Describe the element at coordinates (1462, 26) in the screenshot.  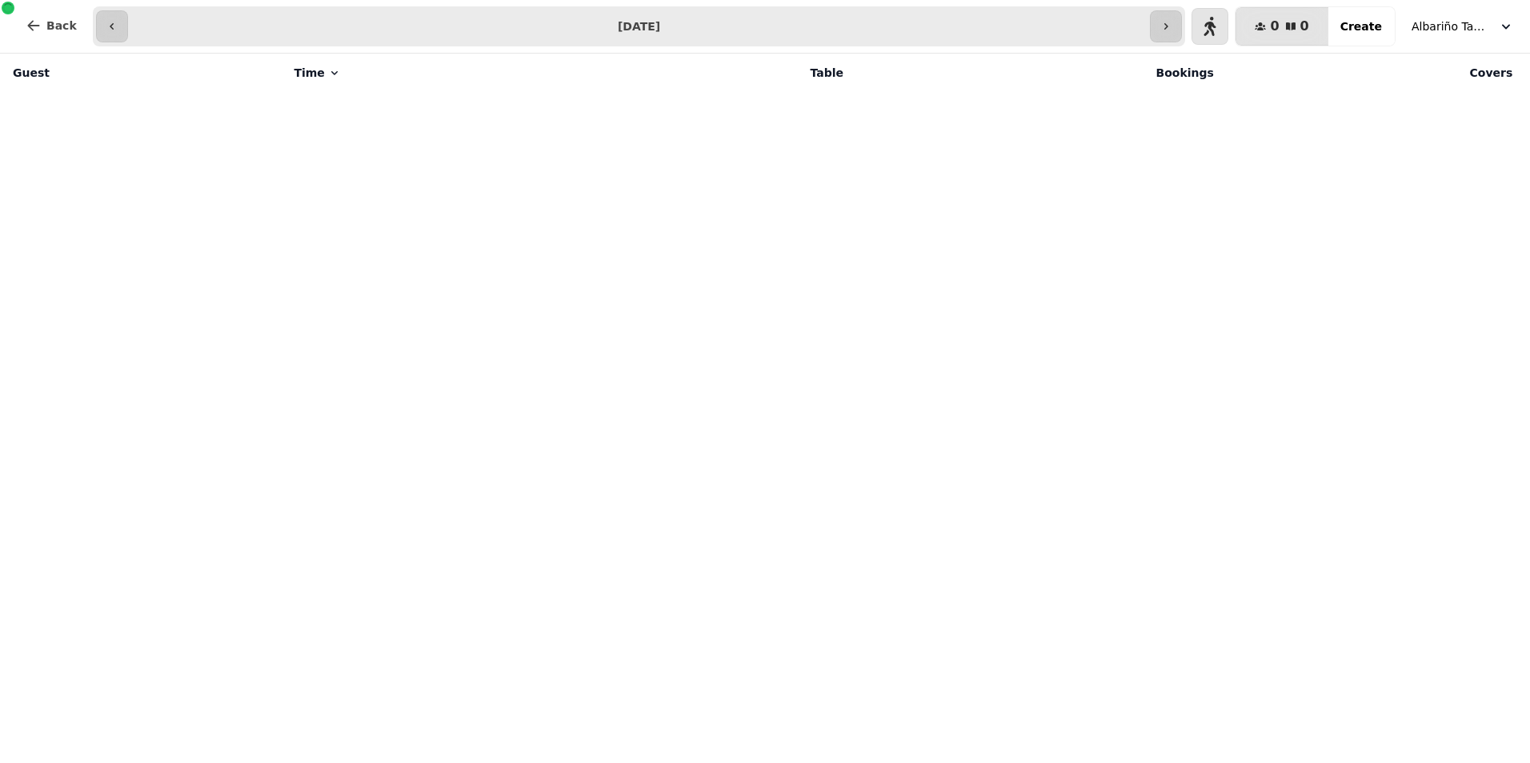
I see `button: Albariño Tapas` at that location.